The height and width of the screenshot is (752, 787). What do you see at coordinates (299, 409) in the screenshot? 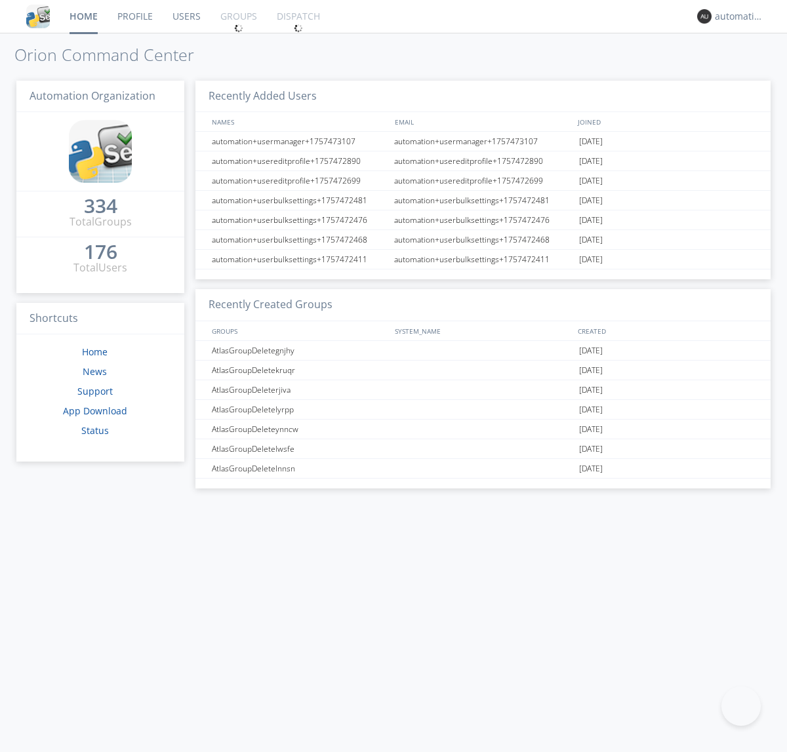
I see `div: AtlasGroupDeletelyrpp` at bounding box center [299, 409].